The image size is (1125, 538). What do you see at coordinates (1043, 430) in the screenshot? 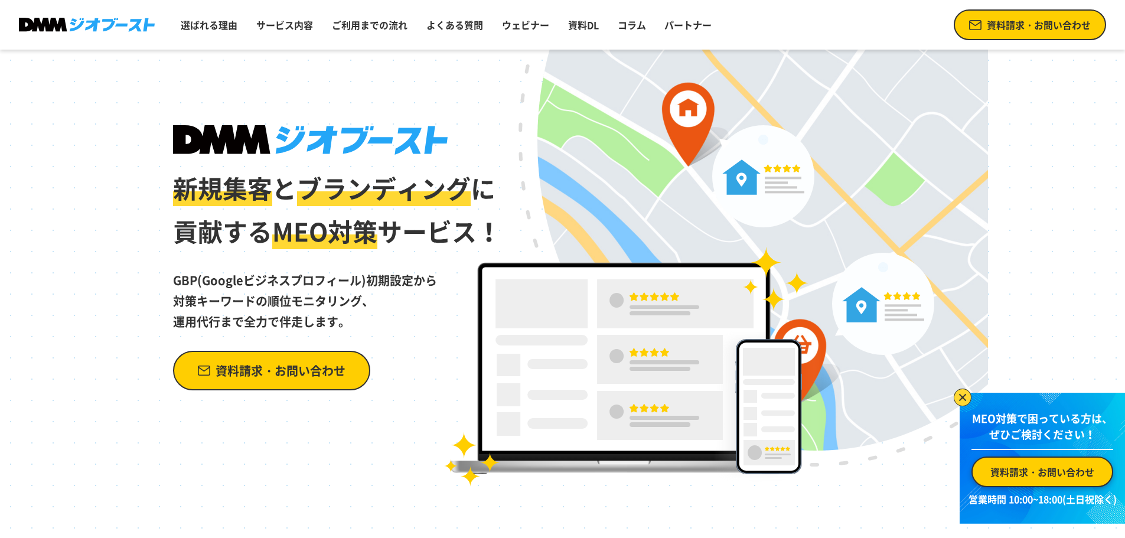
I see `p: MEO対策で困っている方は、 ぜひご検討ください！` at bounding box center [1043, 430].